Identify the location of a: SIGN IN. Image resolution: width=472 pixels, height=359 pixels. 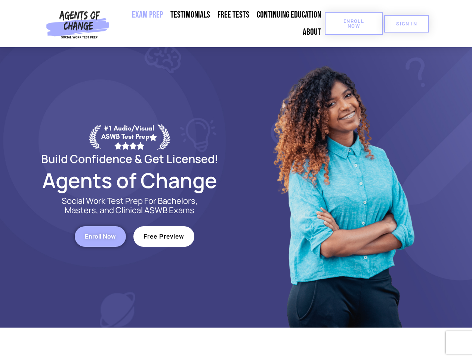
(407, 24).